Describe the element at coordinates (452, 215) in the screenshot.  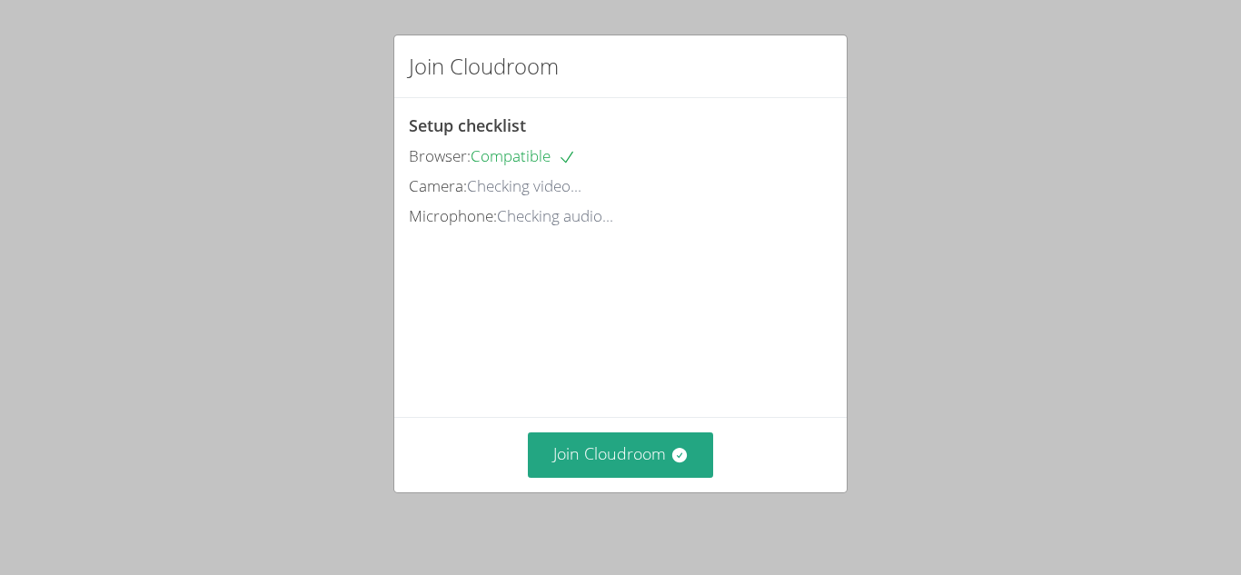
I see `span: Microphone:` at that location.